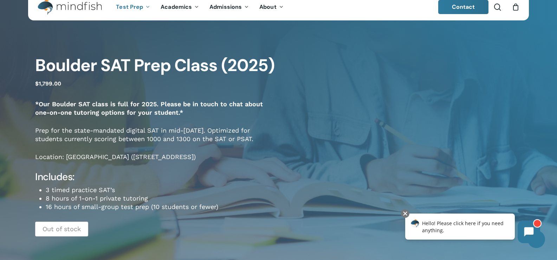 The width and height of the screenshot is (557, 260). What do you see at coordinates (226, 7) in the screenshot?
I see `span: Admissions` at bounding box center [226, 7].